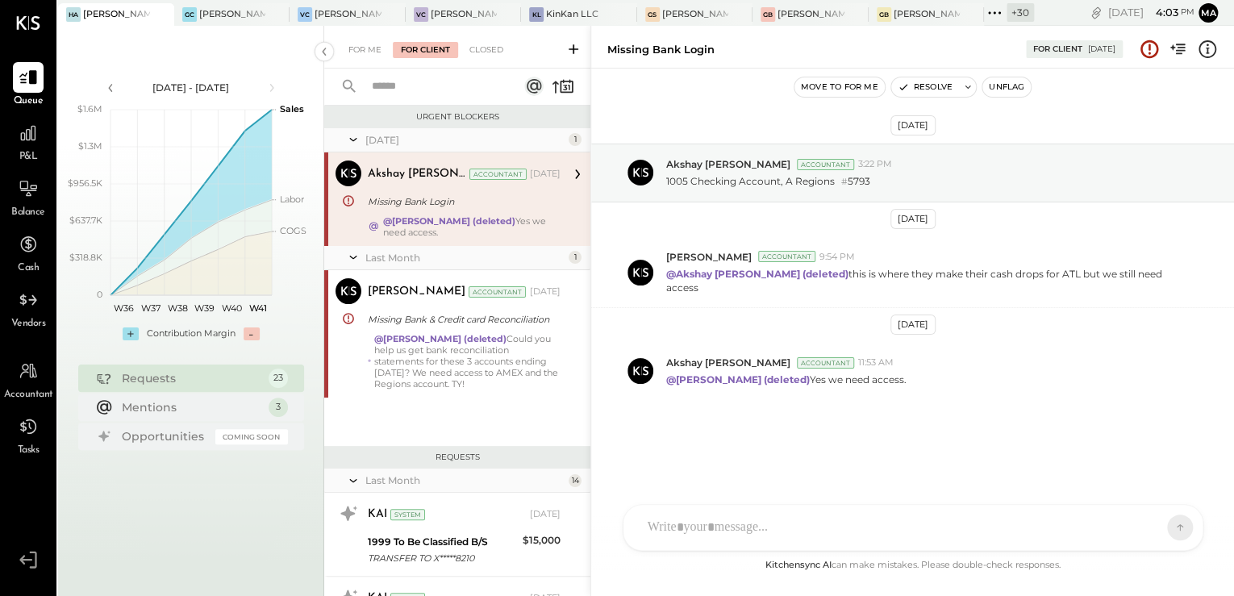  I want to click on div: Yes we need access., so click(472, 227).